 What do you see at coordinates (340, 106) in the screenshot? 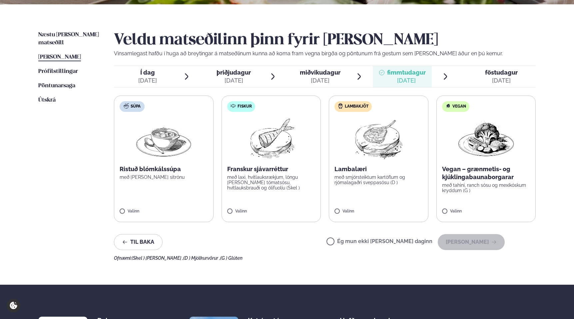
I see `img: Lamb.svg` at bounding box center [340, 106].